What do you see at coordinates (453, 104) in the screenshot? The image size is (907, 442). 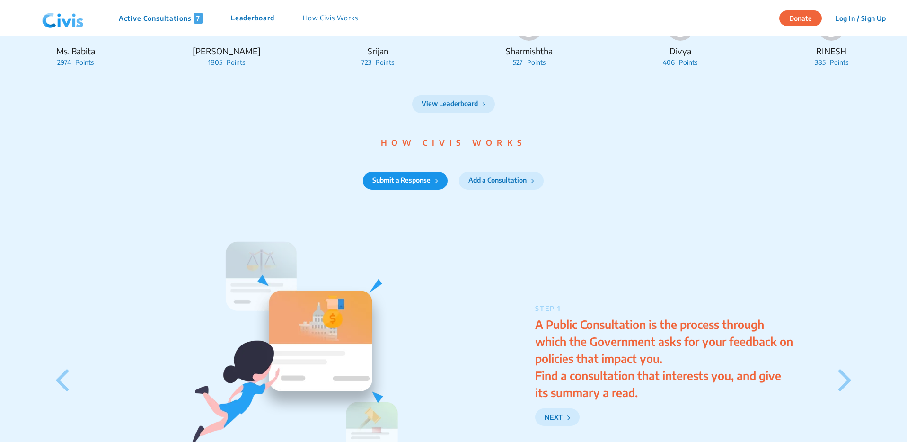 I see `button: View Leaderboard` at bounding box center [453, 104].